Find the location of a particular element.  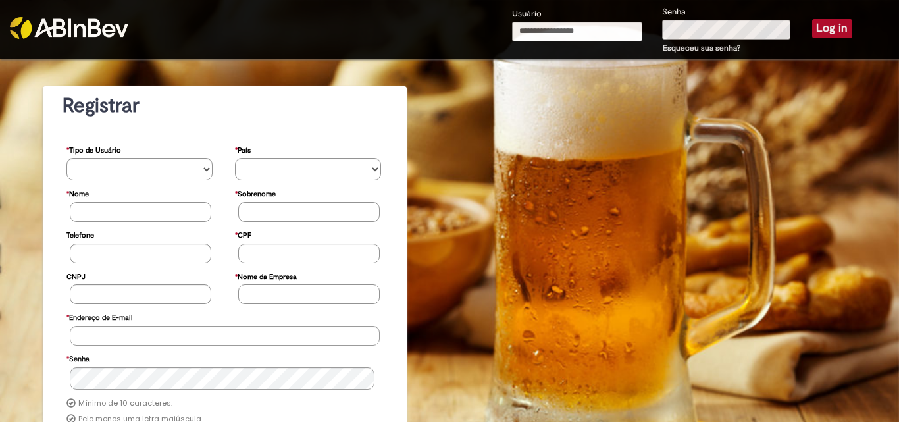

label: Telefone is located at coordinates (80, 234).